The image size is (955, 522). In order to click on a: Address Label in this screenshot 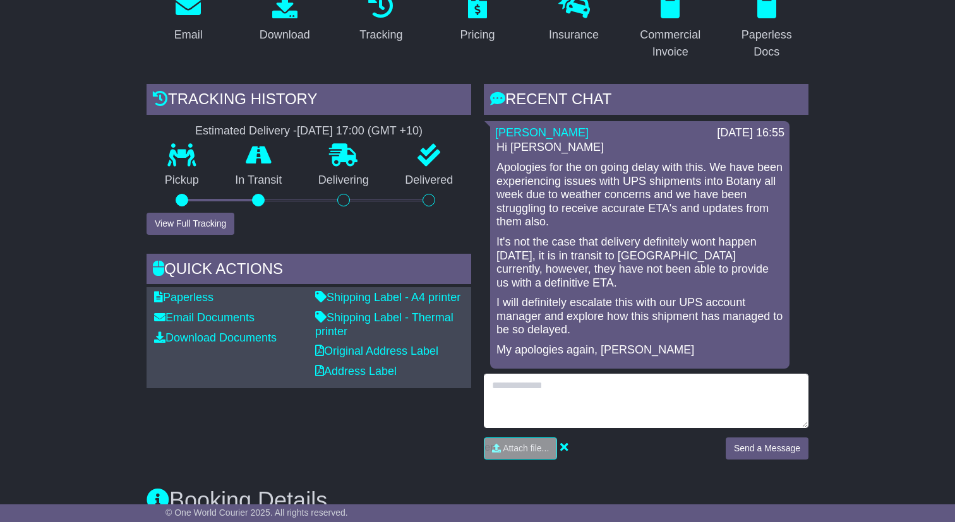, I will do `click(355, 371)`.